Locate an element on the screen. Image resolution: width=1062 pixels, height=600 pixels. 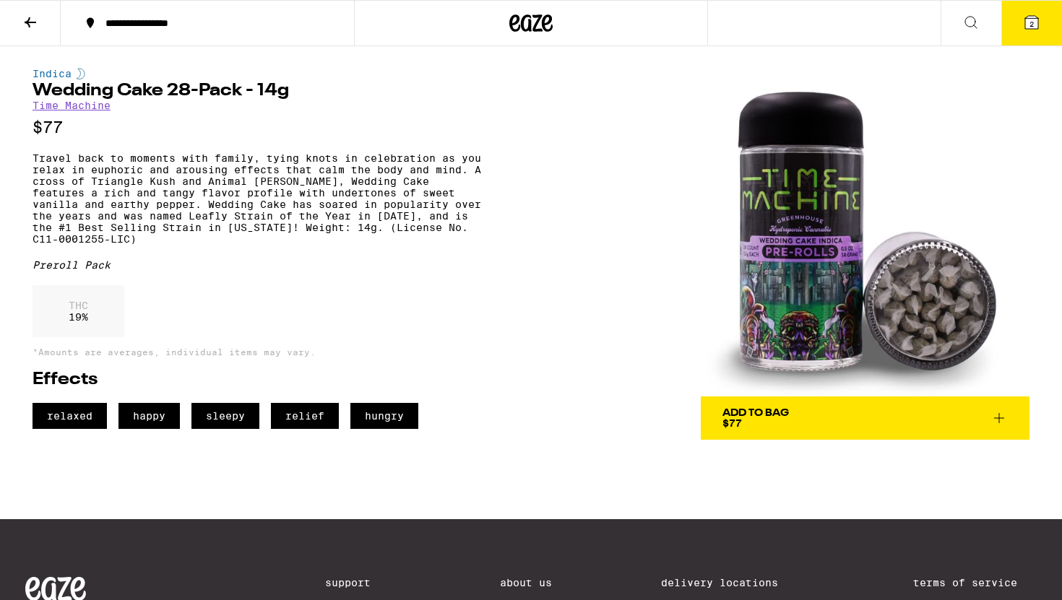
a: About Us is located at coordinates (526, 583).